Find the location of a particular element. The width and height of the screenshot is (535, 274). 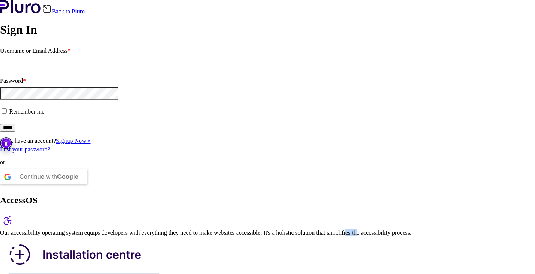

div: Continue with is located at coordinates (49, 177).